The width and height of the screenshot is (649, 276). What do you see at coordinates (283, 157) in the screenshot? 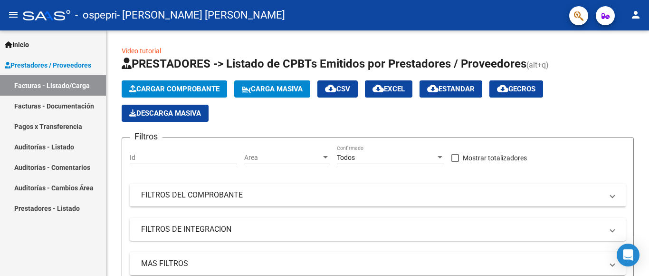
I see `span: Area` at bounding box center [283, 157].